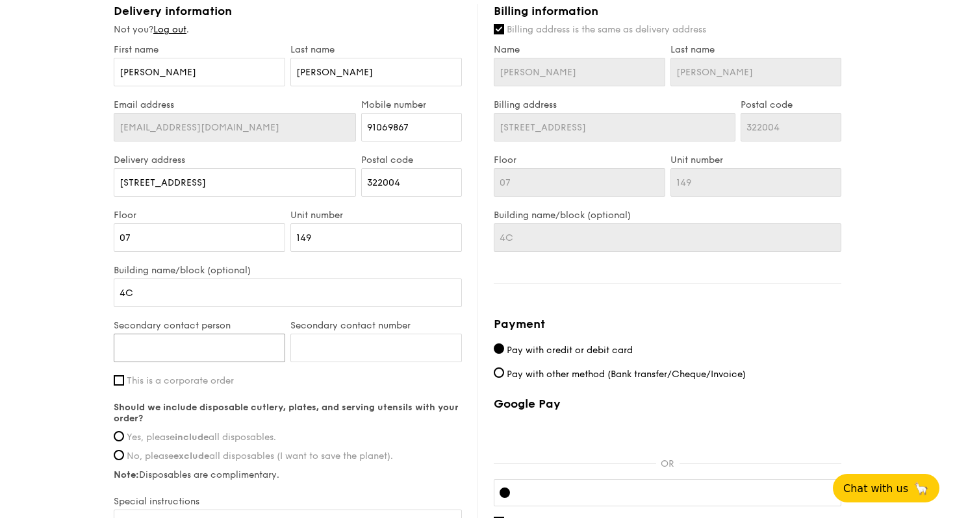  I want to click on input: Yes, pleaseincludeall disposables., so click(119, 436).